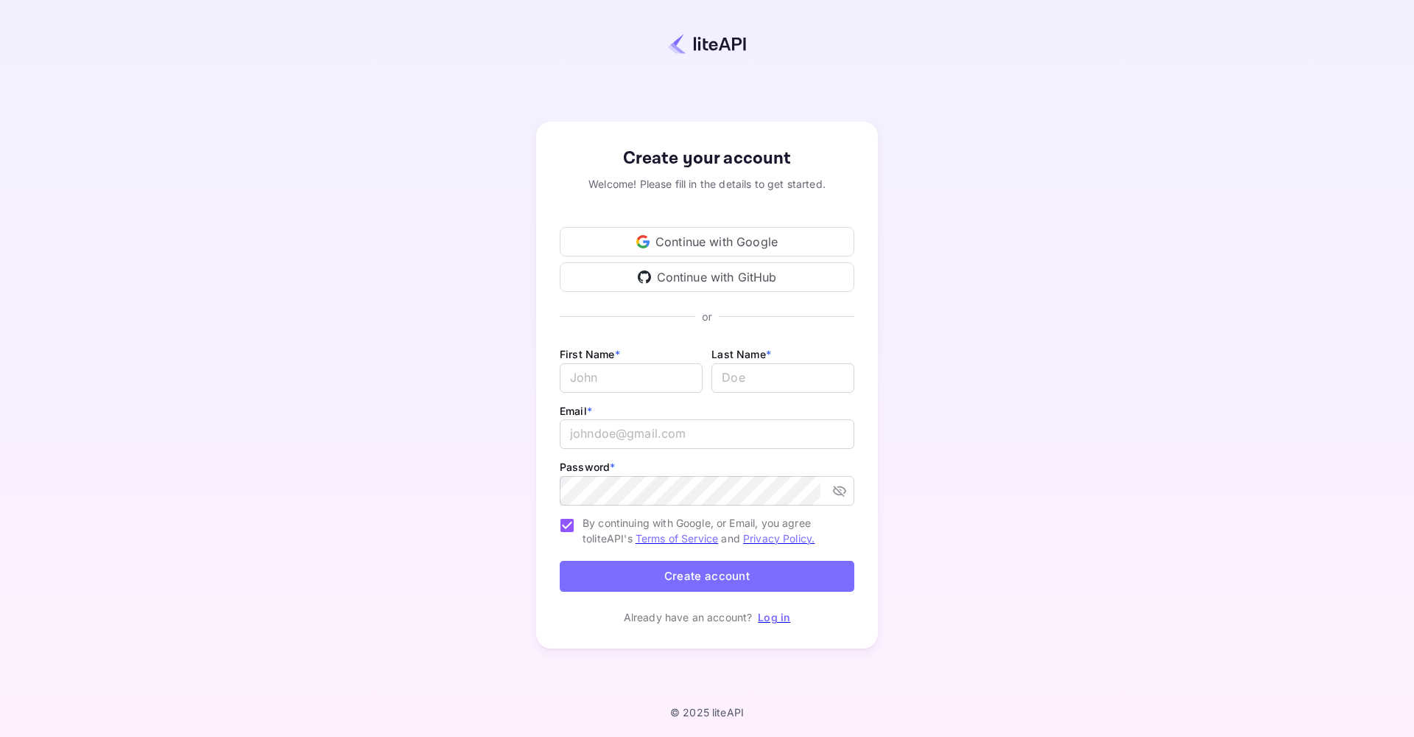  I want to click on a: Log in, so click(774, 616).